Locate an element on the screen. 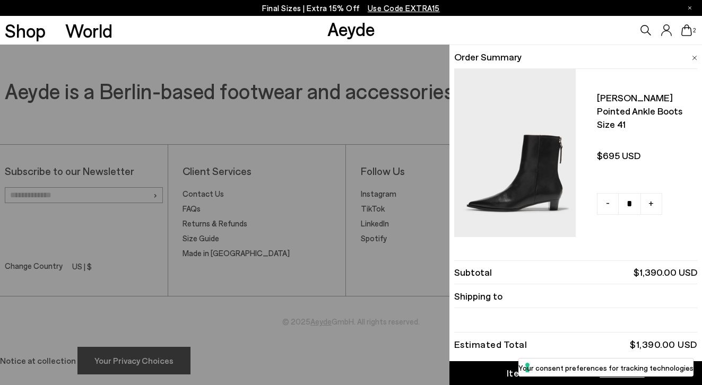  span: Shipping to is located at coordinates (478, 296).